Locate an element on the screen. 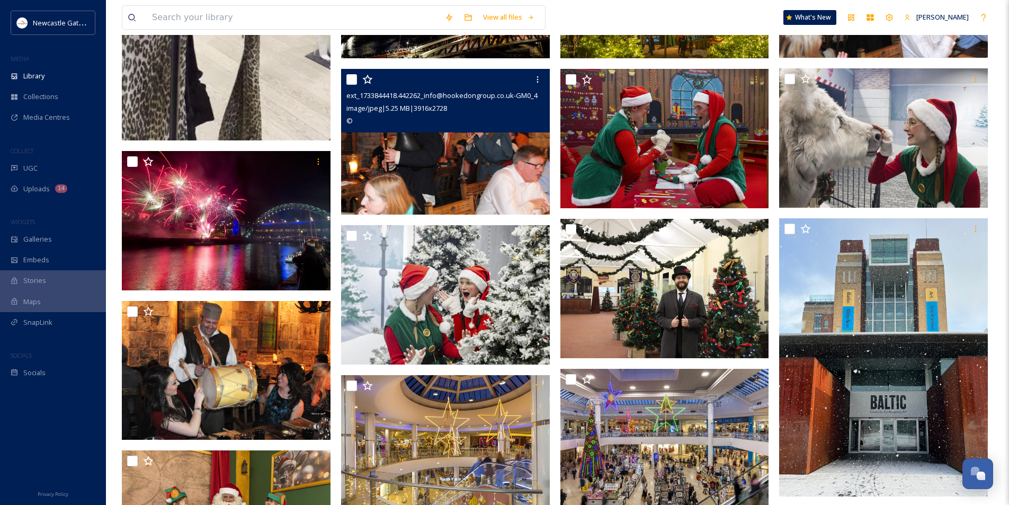 This screenshot has width=1009, height=505. img: DqD9wEUd_400x400.jpg is located at coordinates (22, 23).